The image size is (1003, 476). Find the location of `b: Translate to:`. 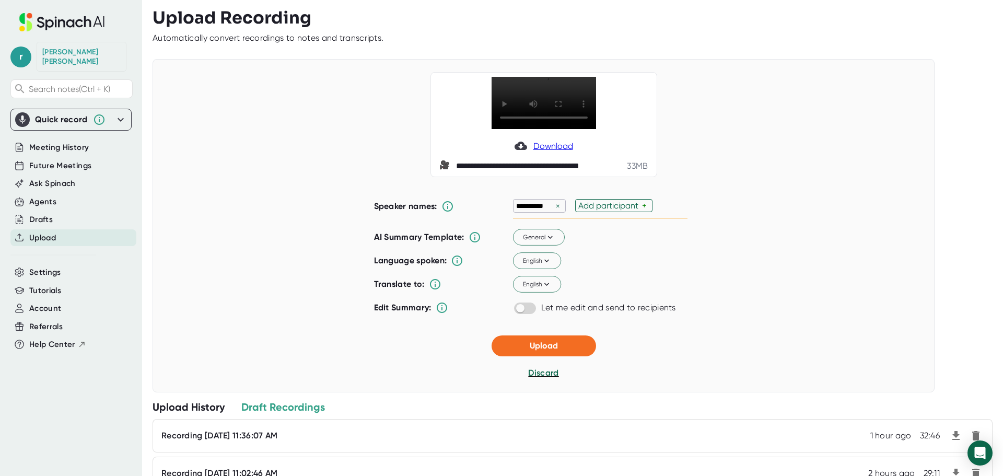

b: Translate to: is located at coordinates (399, 284).